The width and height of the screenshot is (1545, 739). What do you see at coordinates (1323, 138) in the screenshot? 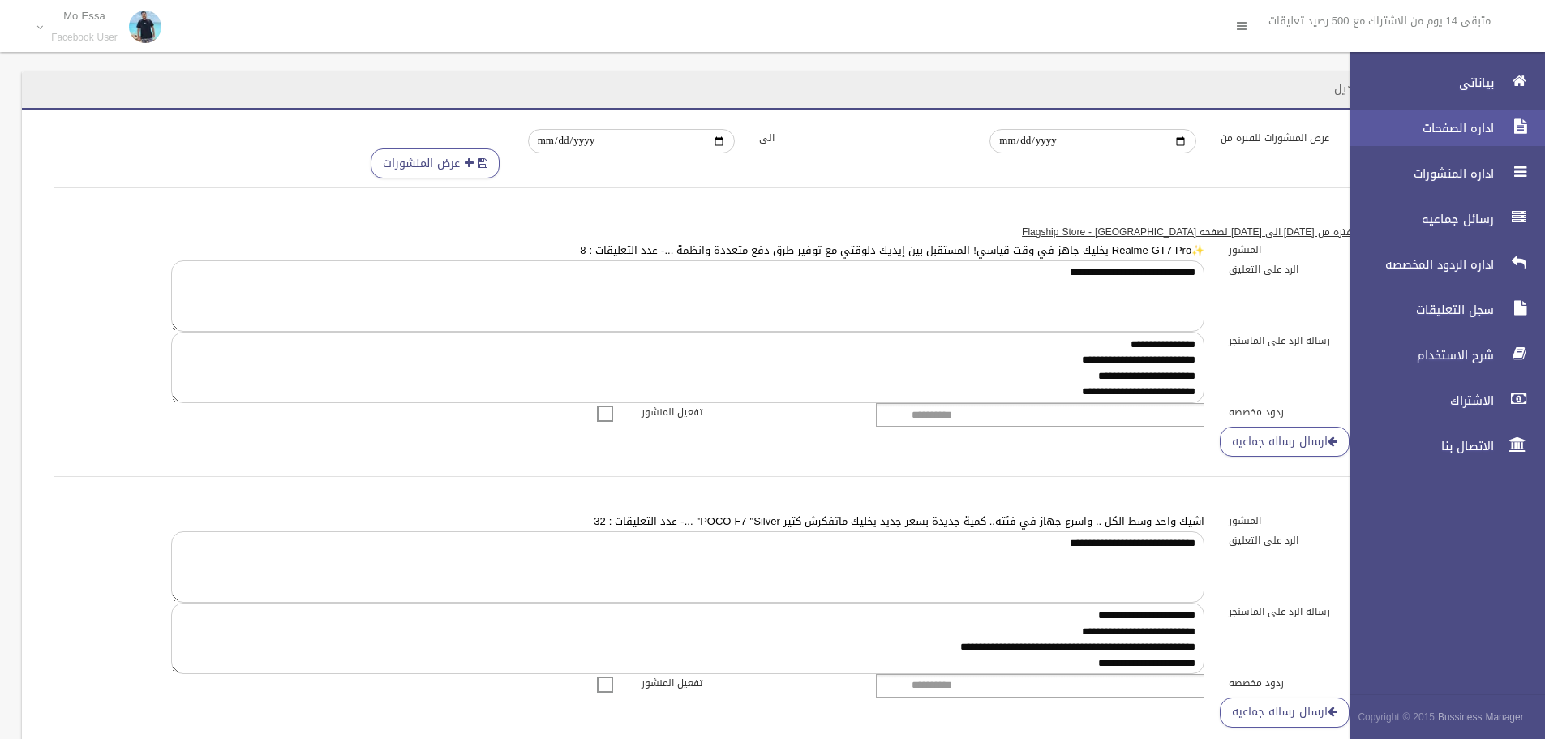
I see `label: عرض المنشورات للفتره من` at bounding box center [1323, 138].